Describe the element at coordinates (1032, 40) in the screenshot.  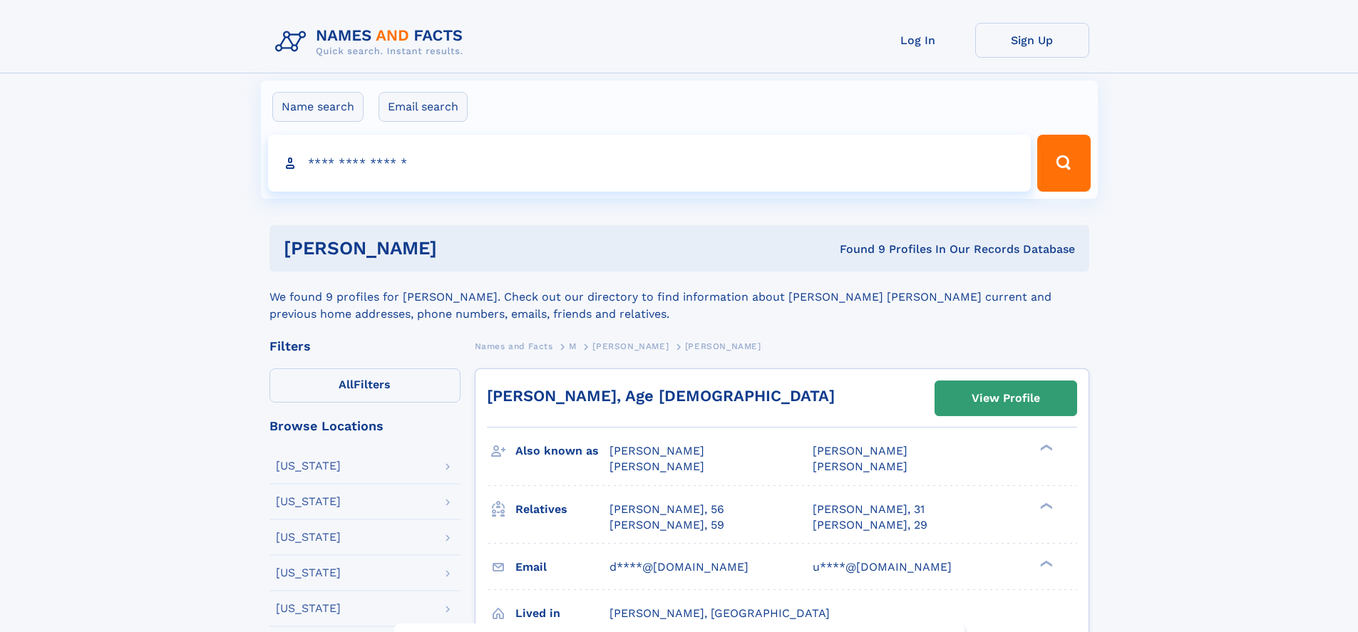
I see `a: Sign Up` at that location.